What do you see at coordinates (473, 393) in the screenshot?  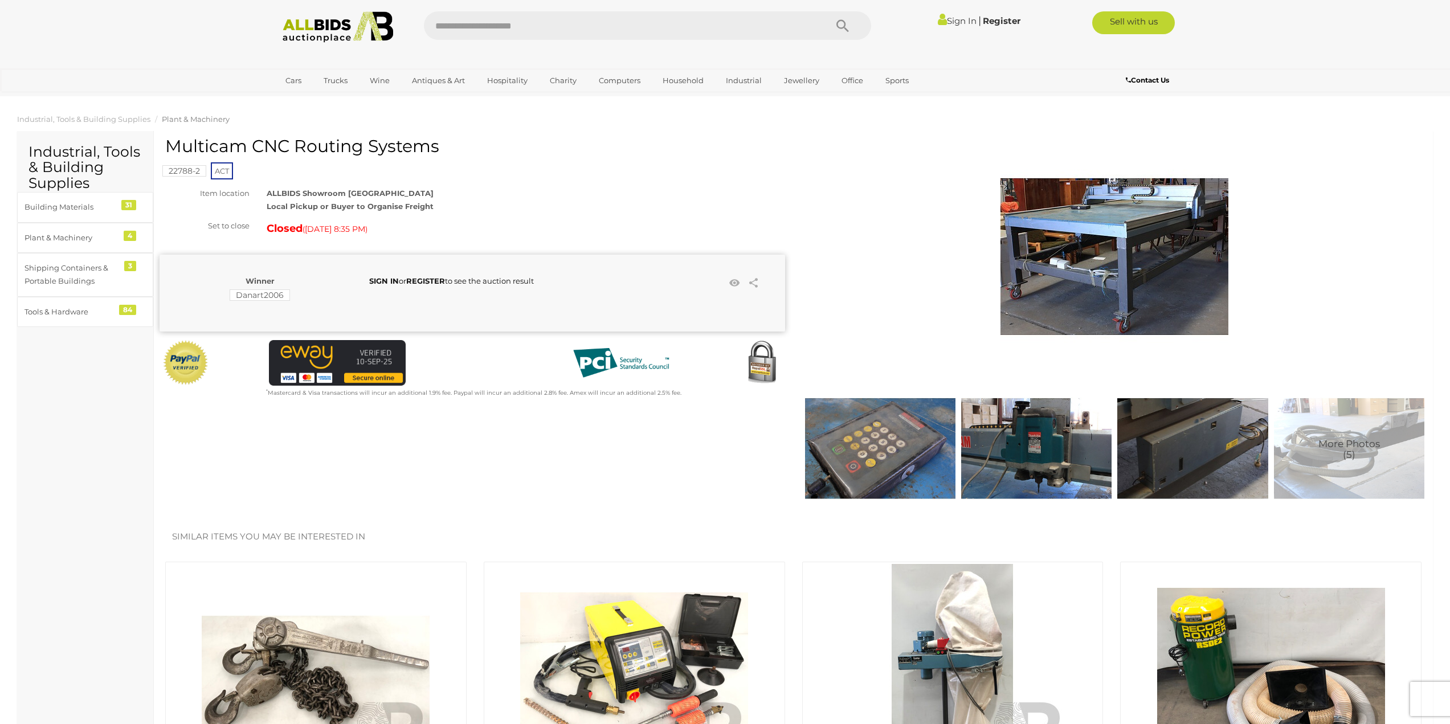 I see `small: Mastercard & Visa transactions will incur an additional 1.9% fee. Paypal will incur an additional...` at bounding box center [473, 393].